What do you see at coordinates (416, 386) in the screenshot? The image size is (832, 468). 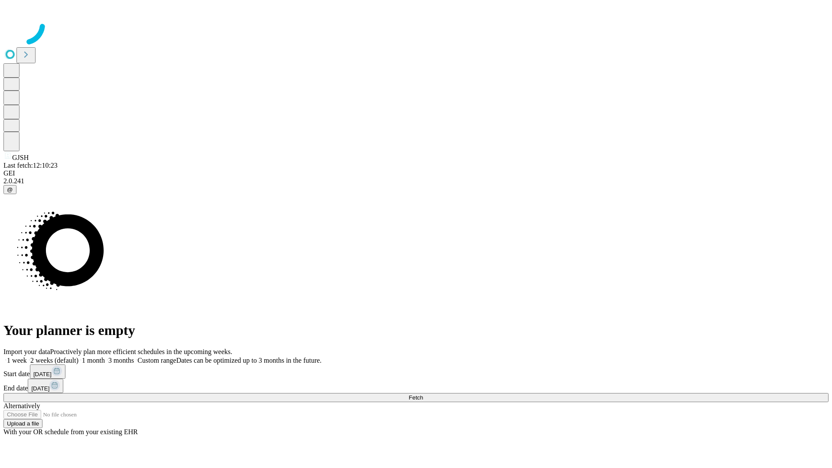 I see `div: End date` at bounding box center [416, 386].